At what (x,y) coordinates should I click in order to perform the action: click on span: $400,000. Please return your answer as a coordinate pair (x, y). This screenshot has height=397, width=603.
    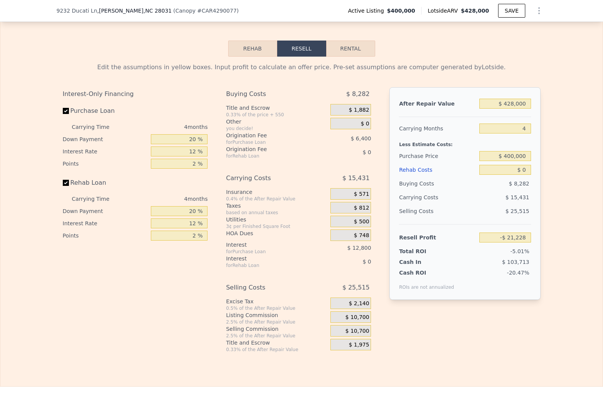
    Looking at the image, I should click on (401, 11).